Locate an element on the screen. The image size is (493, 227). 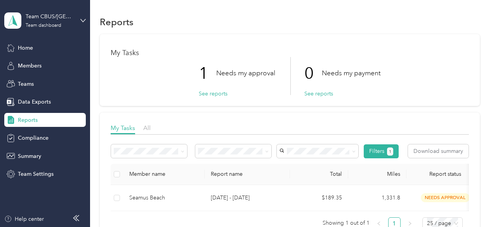
th: Report name is located at coordinates (247, 174).